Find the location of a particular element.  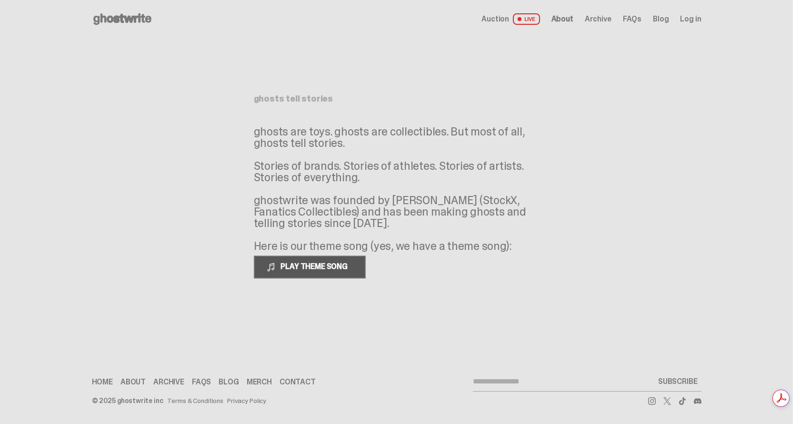

button: SUBSCRIBE is located at coordinates (678, 381).